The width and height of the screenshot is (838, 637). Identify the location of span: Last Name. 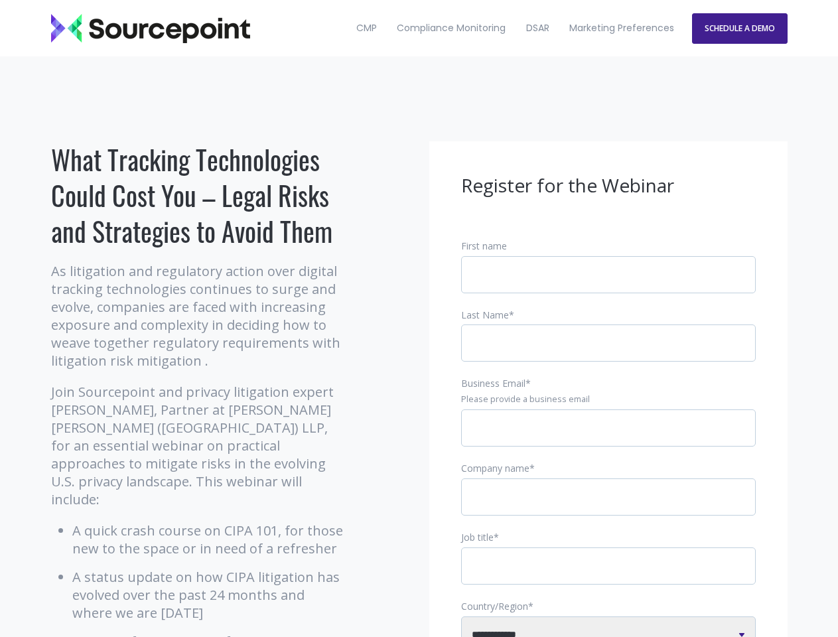
(485, 315).